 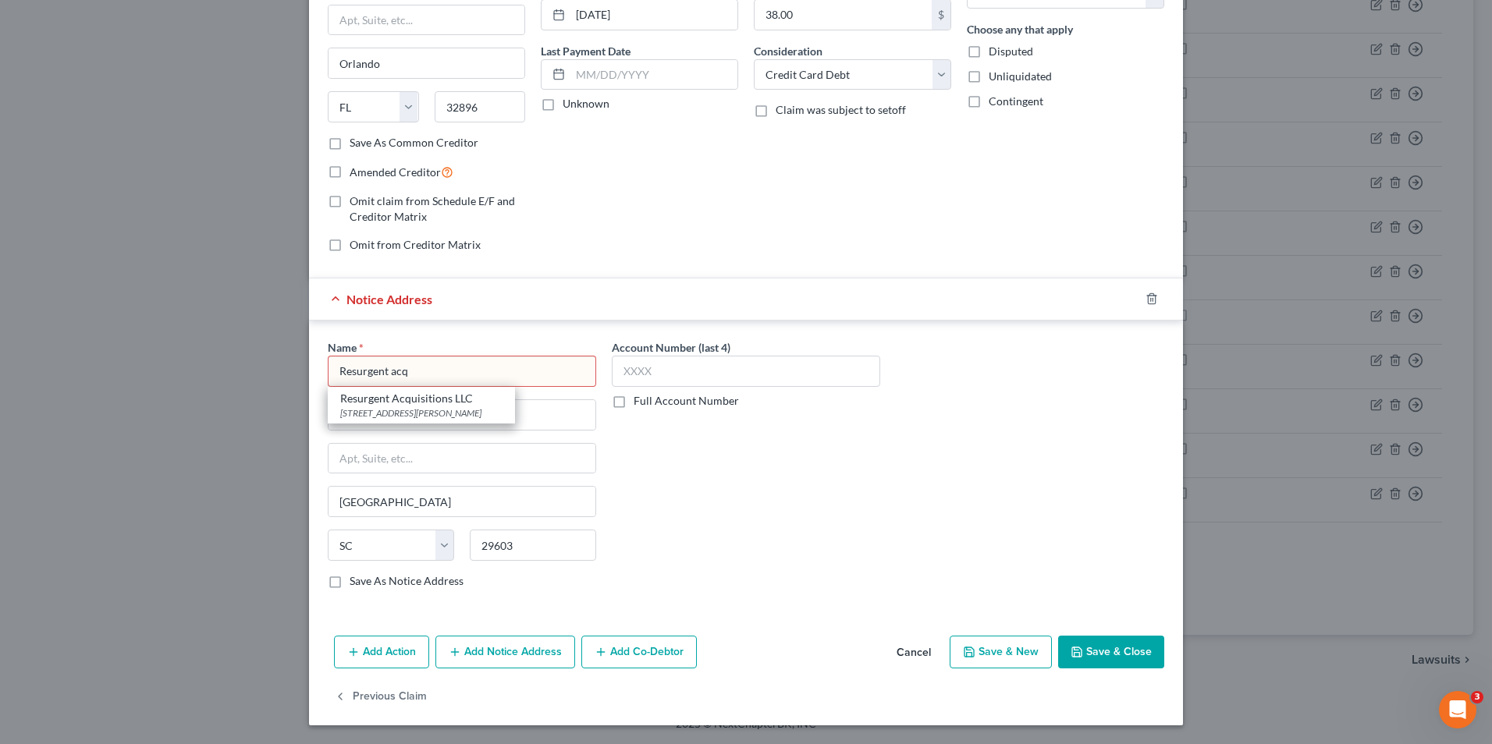 I want to click on span: 3, so click(x=1477, y=698).